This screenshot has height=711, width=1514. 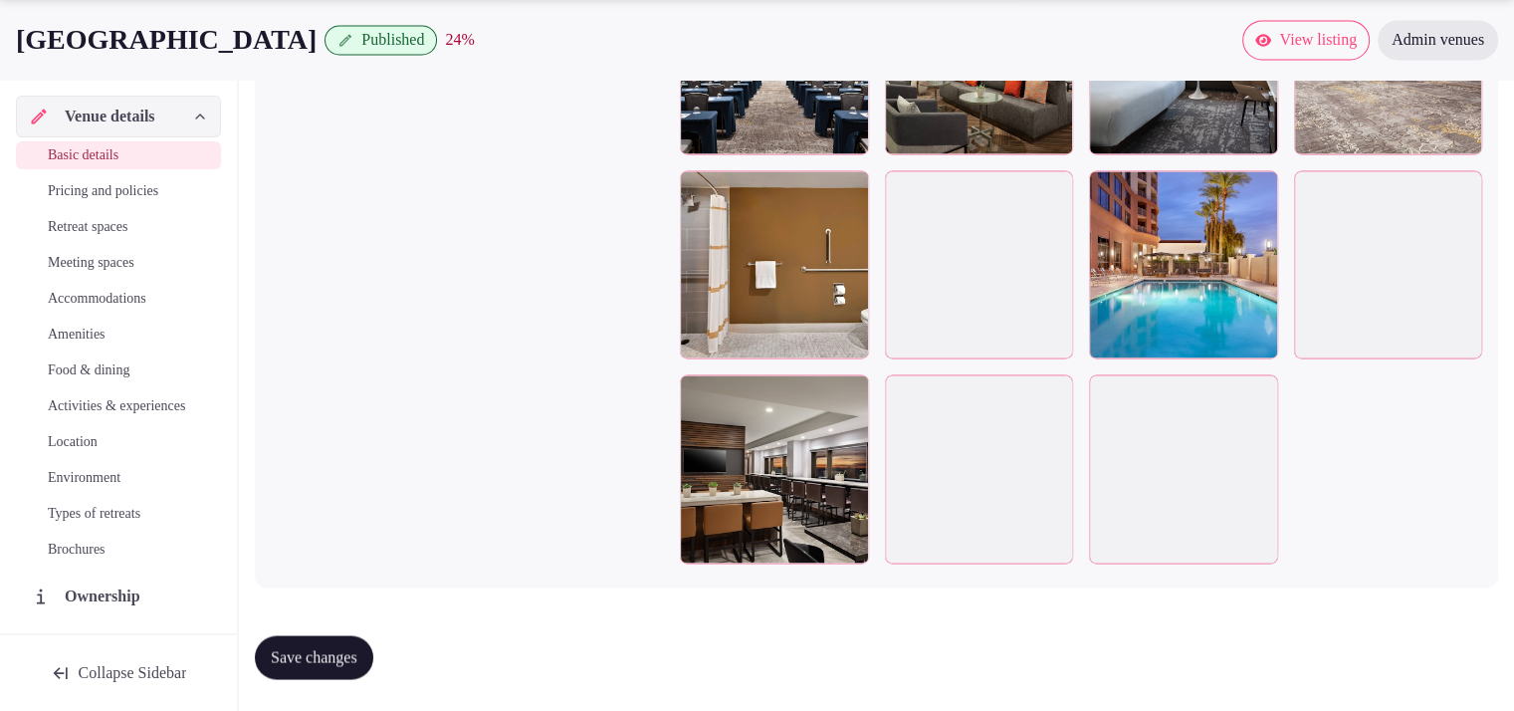 I want to click on span: Amenities, so click(x=77, y=334).